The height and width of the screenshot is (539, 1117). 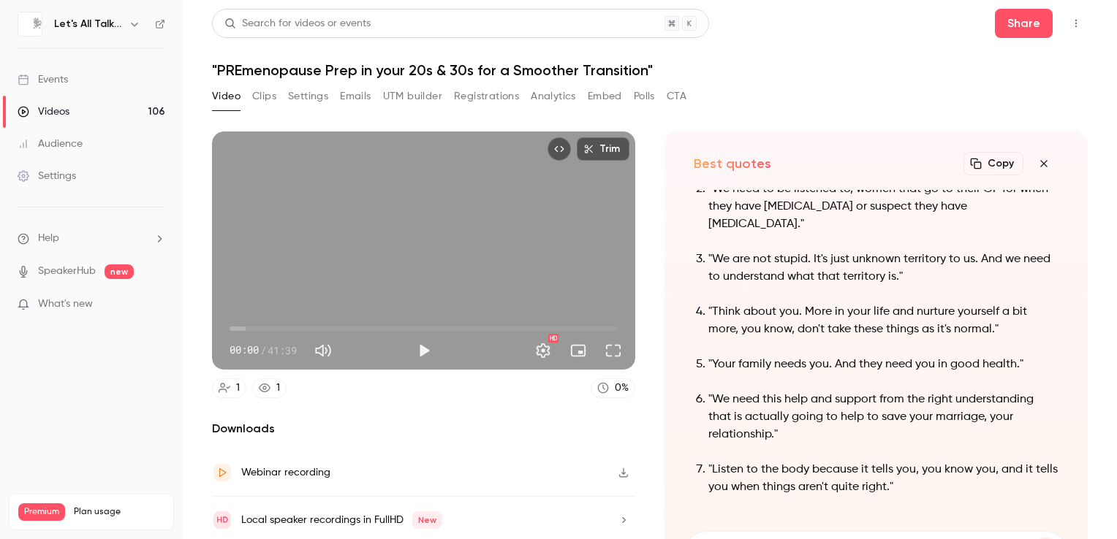 I want to click on button: Video, so click(x=226, y=96).